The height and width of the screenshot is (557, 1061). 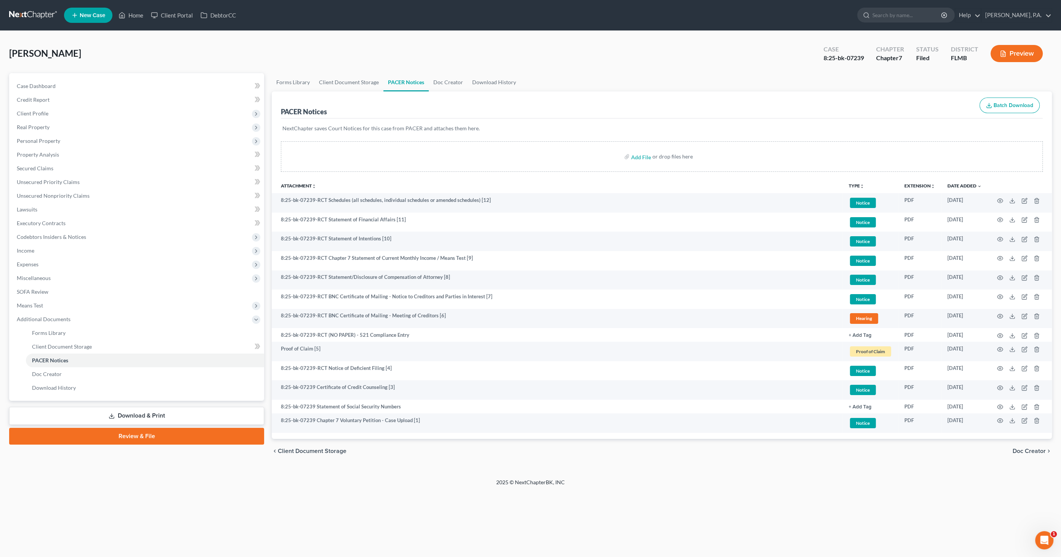 What do you see at coordinates (871, 318) in the screenshot?
I see `a: Hearing` at bounding box center [871, 318].